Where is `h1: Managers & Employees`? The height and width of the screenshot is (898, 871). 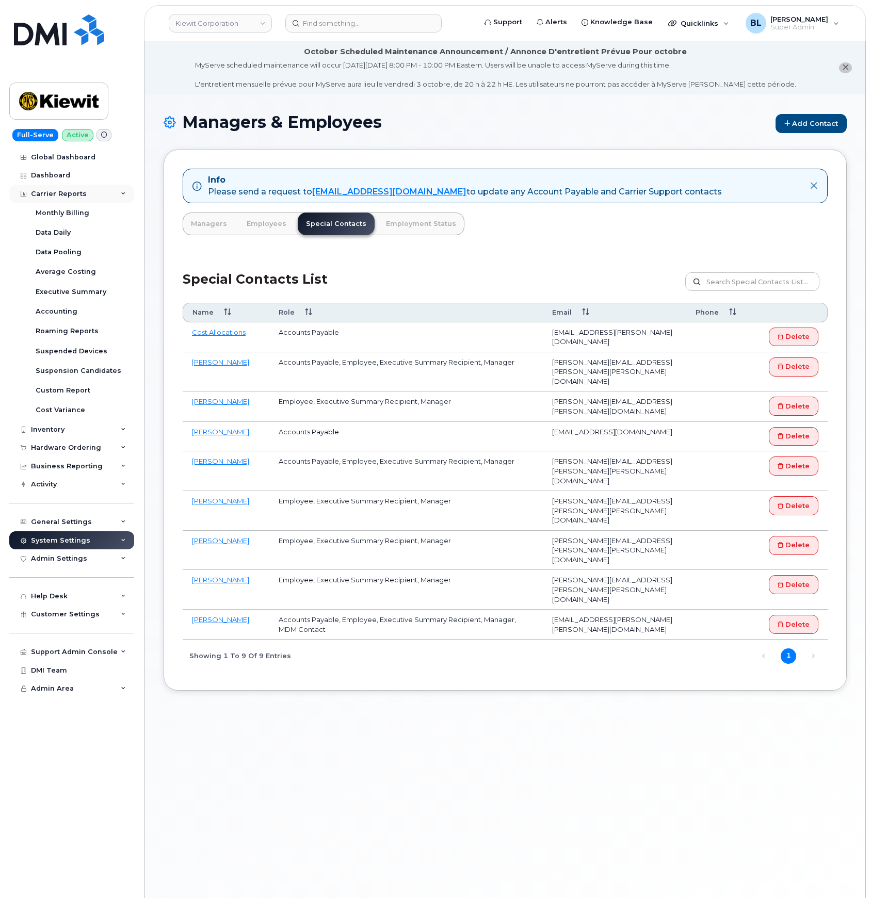
h1: Managers & Employees is located at coordinates (505, 123).